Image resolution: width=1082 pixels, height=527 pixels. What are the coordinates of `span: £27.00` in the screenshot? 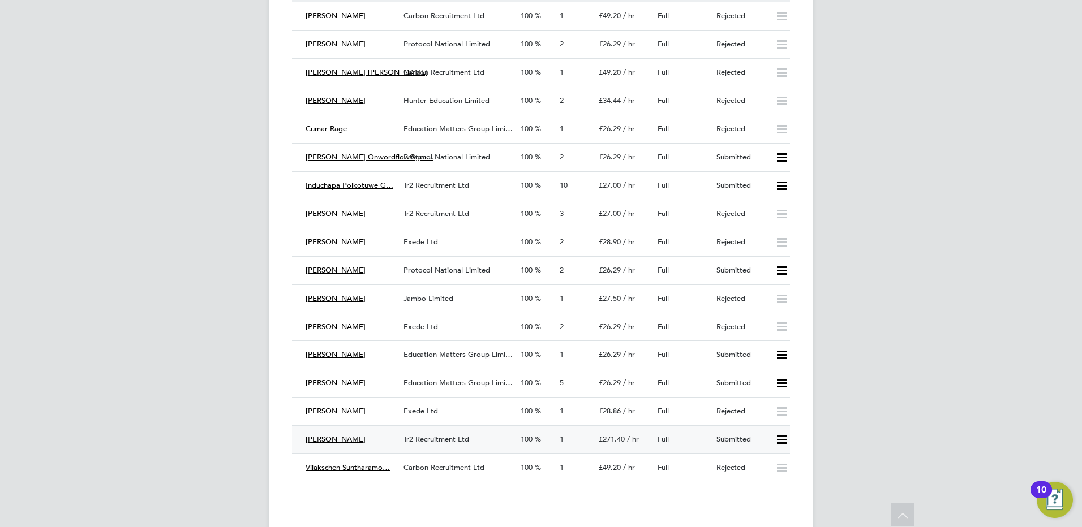 It's located at (609, 185).